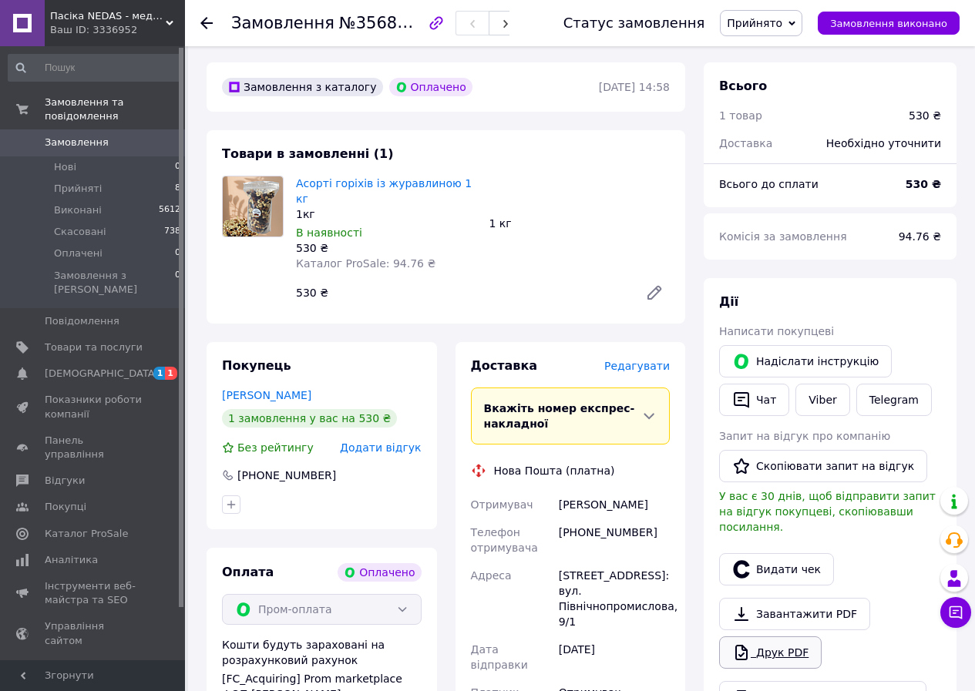  I want to click on button: Чат з покупцем, so click(956, 613).